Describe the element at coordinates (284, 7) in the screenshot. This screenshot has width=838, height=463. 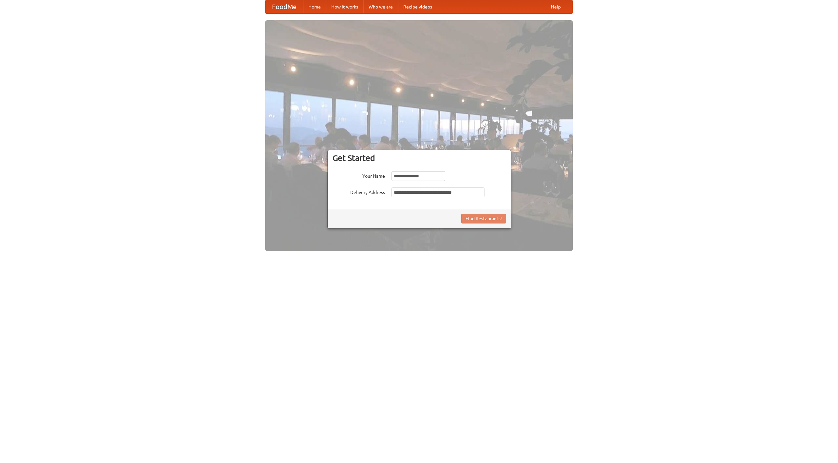
I see `a: FoodMe` at that location.